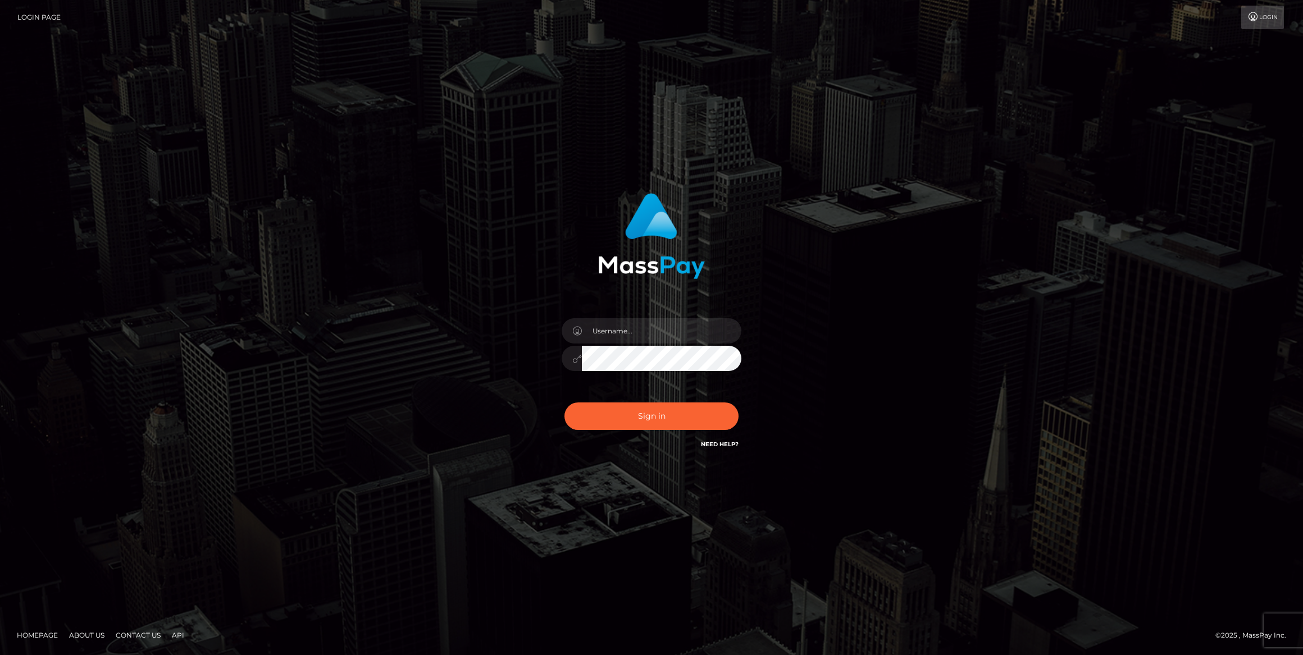 The height and width of the screenshot is (655, 1303). I want to click on img: MassPay Login, so click(651, 236).